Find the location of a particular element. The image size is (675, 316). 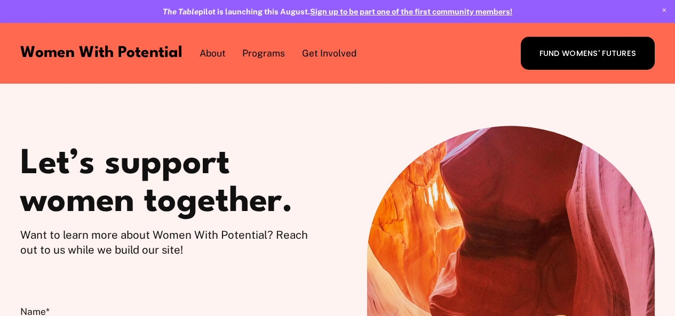

span: About is located at coordinates (212, 53).